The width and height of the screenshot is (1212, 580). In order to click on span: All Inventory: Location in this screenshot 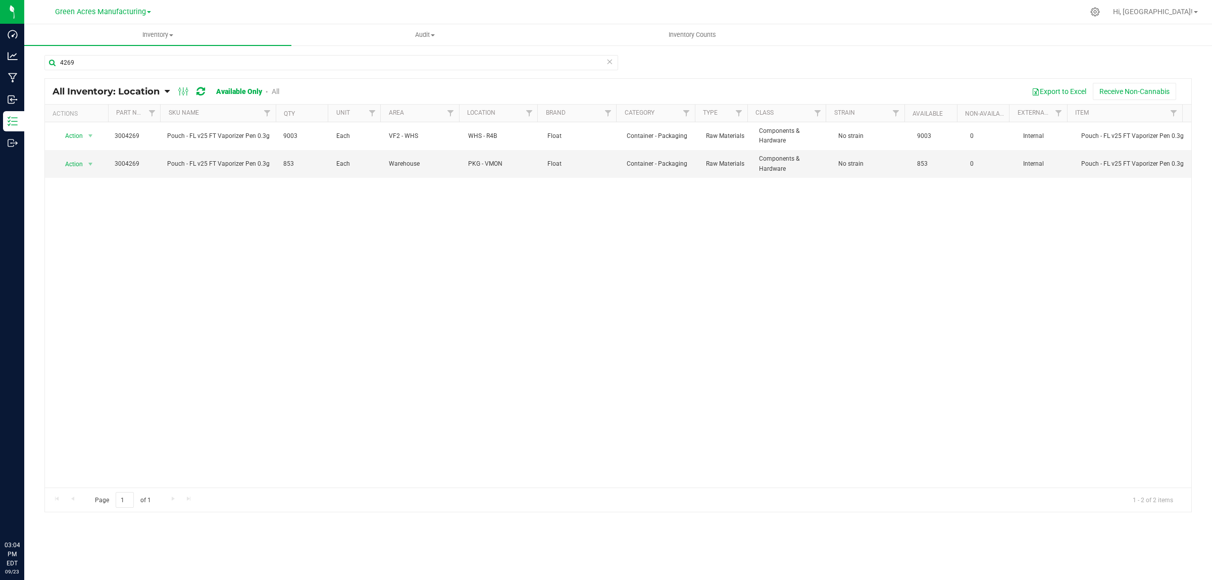, I will do `click(106, 91)`.